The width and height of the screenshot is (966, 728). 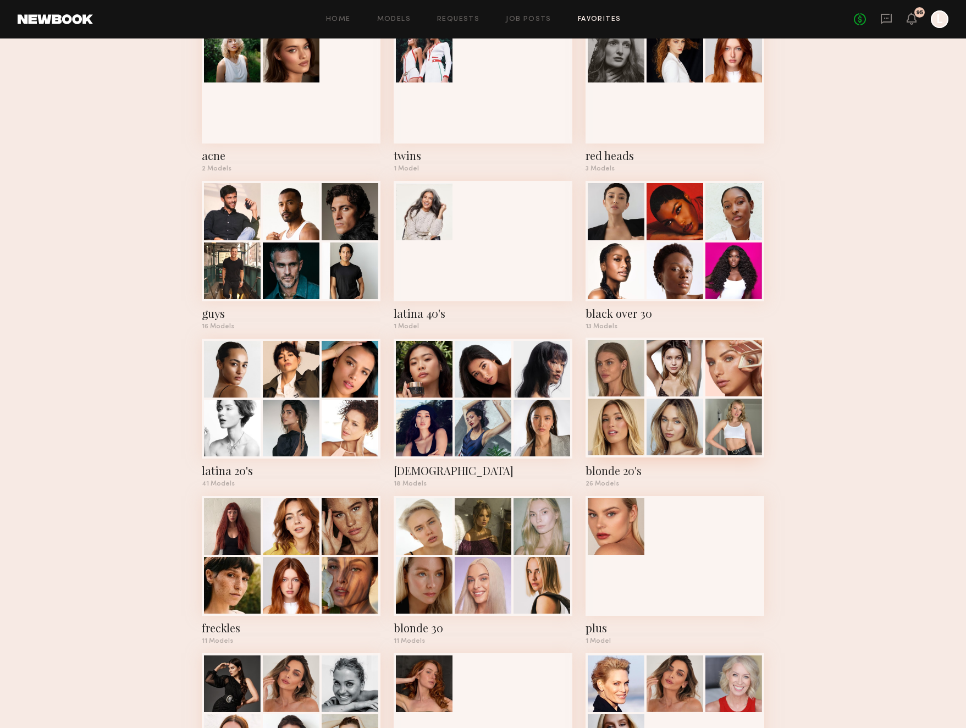 I want to click on div: red heads, so click(x=675, y=156).